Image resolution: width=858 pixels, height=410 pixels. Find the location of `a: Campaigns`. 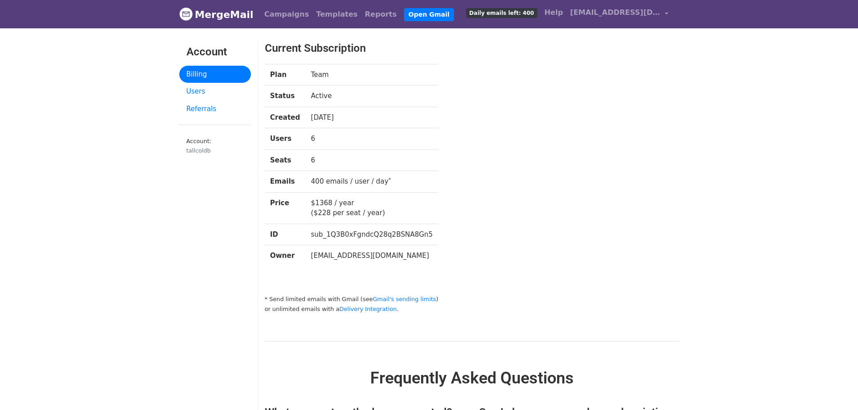

a: Campaigns is located at coordinates (286, 14).